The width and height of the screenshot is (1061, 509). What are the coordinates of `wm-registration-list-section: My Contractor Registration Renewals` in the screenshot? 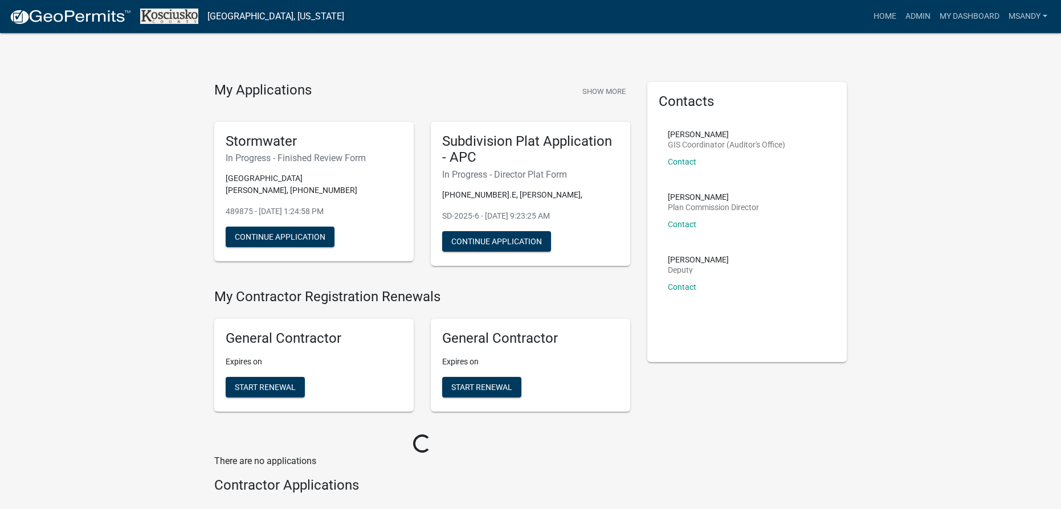 It's located at (422, 355).